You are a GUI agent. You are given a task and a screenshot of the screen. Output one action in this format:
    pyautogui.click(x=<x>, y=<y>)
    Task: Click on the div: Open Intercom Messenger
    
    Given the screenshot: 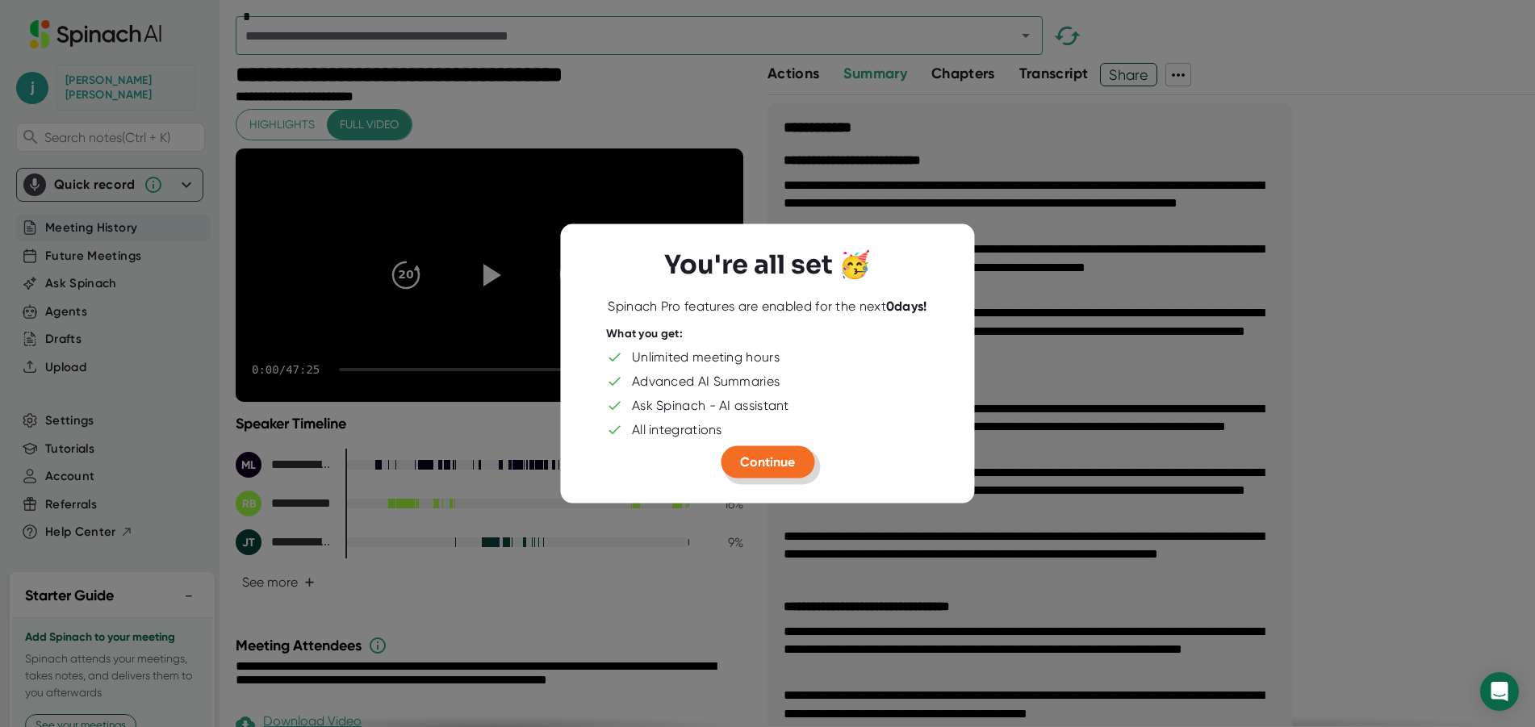 What is the action you would take?
    pyautogui.click(x=1500, y=692)
    